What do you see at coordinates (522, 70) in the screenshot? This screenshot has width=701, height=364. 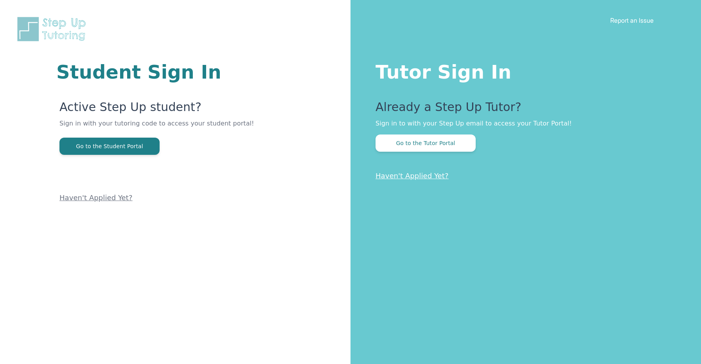 I see `h1: Tutor Sign In` at bounding box center [522, 70].